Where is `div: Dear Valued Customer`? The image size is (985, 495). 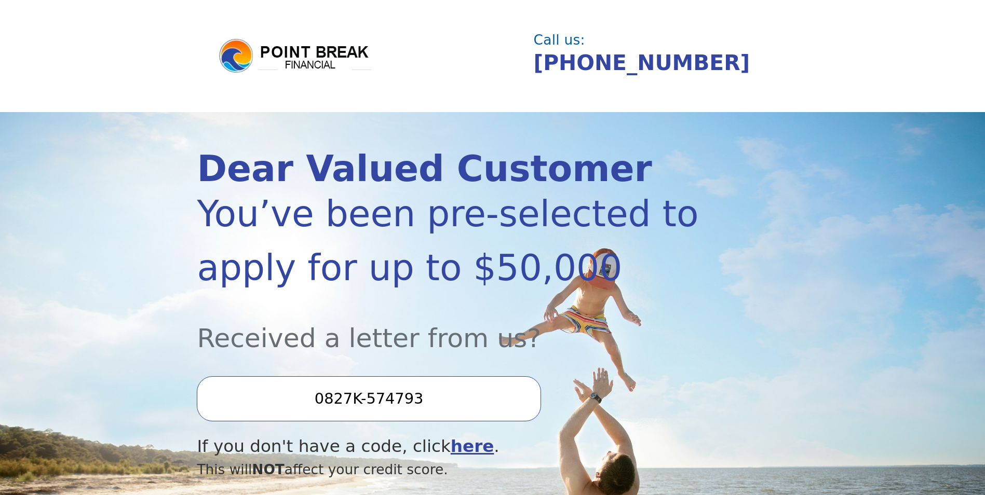 div: Dear Valued Customer is located at coordinates (447, 169).